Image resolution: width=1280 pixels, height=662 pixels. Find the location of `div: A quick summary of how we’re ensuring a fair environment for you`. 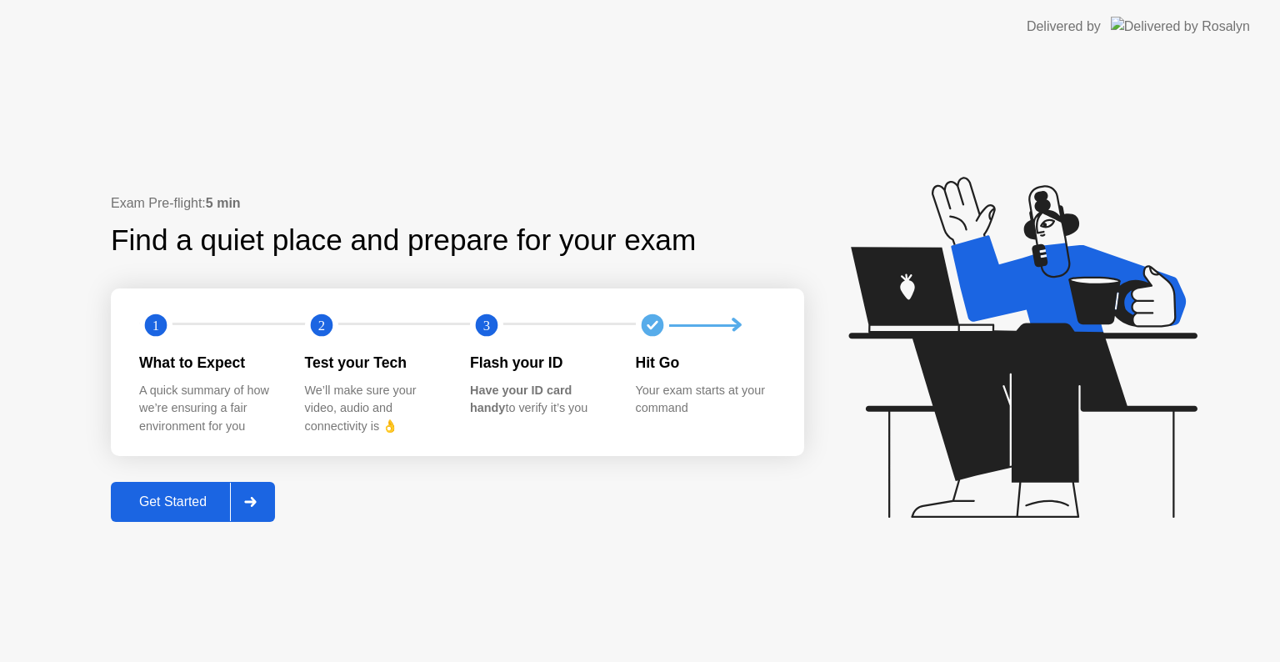

div: A quick summary of how we’re ensuring a fair environment for you is located at coordinates (208, 408).